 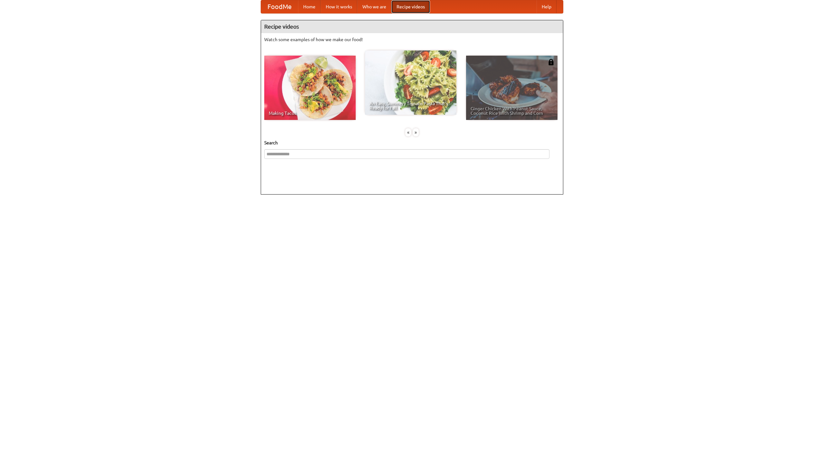 What do you see at coordinates (309, 7) in the screenshot?
I see `a: Home` at bounding box center [309, 7].